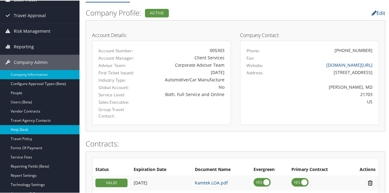 The image size is (389, 193). Describe the element at coordinates (116, 72) in the screenshot. I see `label: First Ticket Issued:` at that location.